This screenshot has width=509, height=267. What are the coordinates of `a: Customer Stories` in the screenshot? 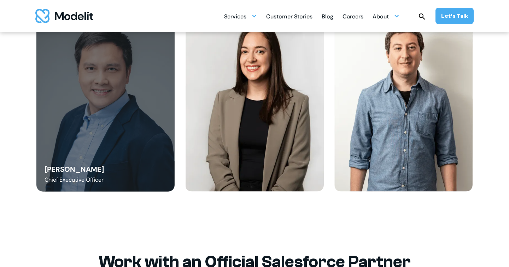 It's located at (289, 16).